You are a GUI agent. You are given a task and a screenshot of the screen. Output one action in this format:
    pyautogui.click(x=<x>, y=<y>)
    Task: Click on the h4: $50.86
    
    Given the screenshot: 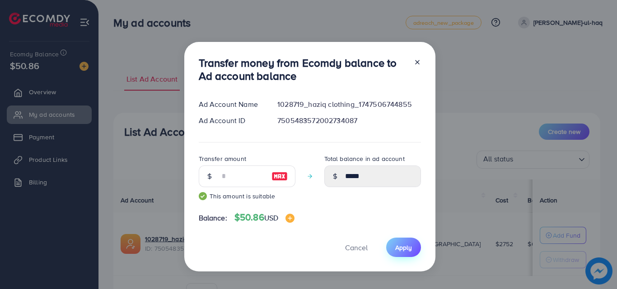 What is the action you would take?
    pyautogui.click(x=264, y=218)
    